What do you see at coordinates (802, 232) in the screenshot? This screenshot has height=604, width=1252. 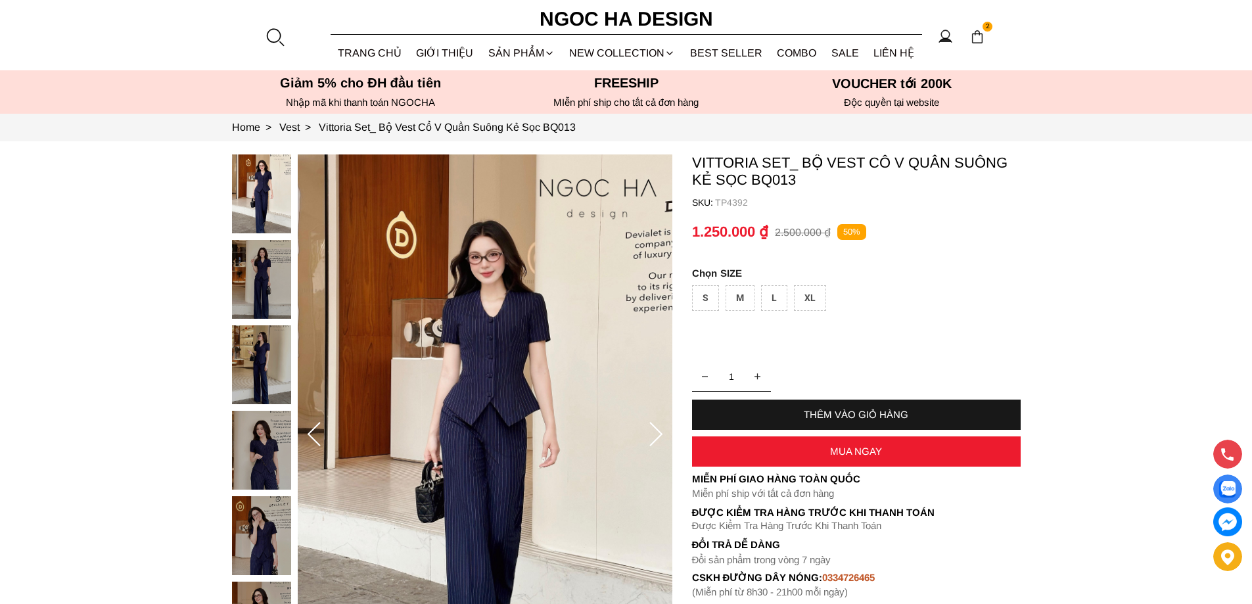 I see `p: 2.500.000 ₫` at bounding box center [802, 232].